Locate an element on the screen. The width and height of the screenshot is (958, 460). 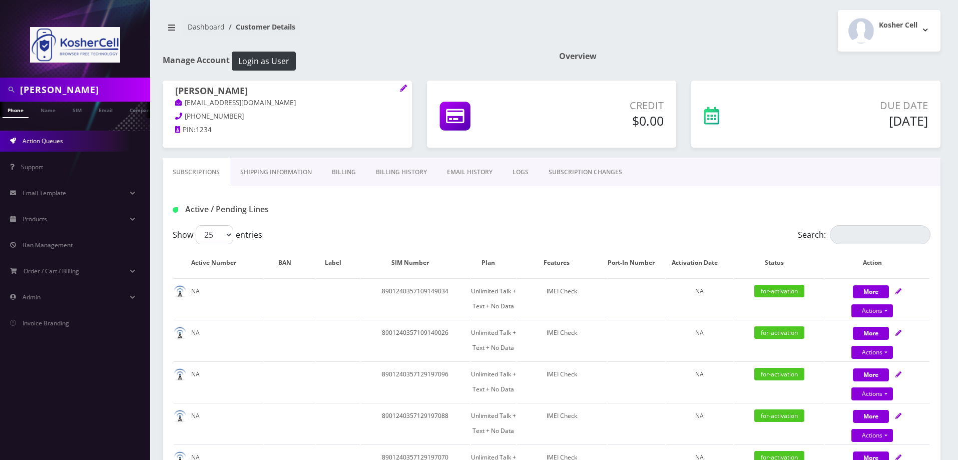
th: Status: activate to sort column ascending is located at coordinates (779, 263).